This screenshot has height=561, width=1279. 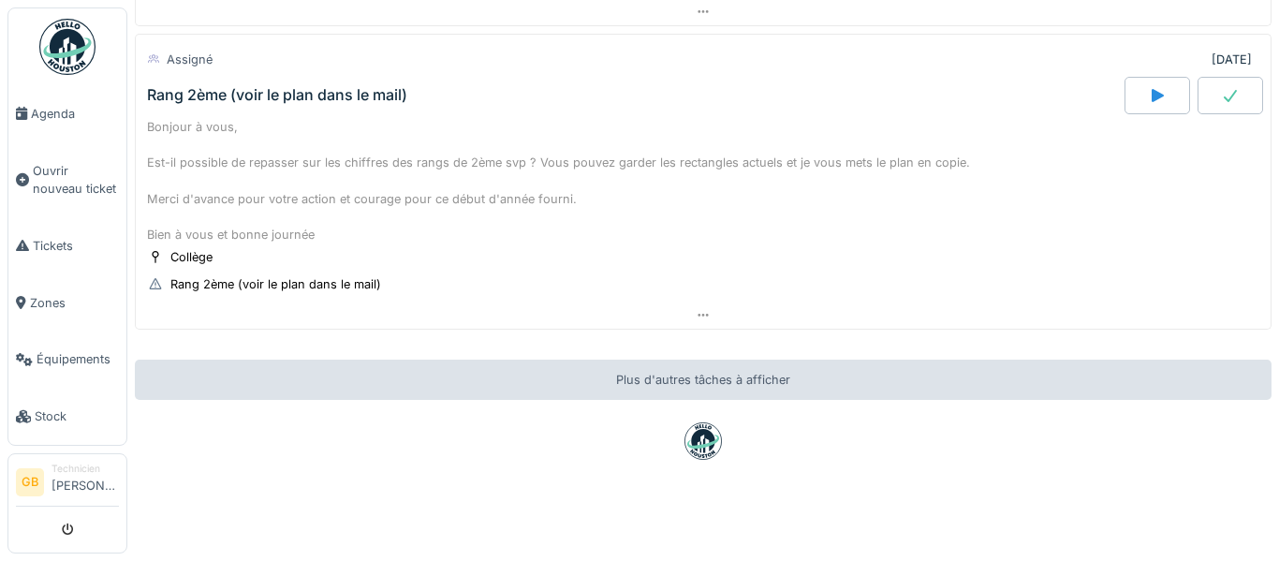 I want to click on a: Ouvrir nouveau ticket, so click(x=67, y=180).